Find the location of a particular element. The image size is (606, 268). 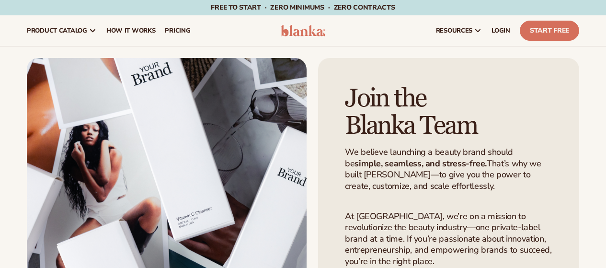

img: logo is located at coordinates (303, 31).